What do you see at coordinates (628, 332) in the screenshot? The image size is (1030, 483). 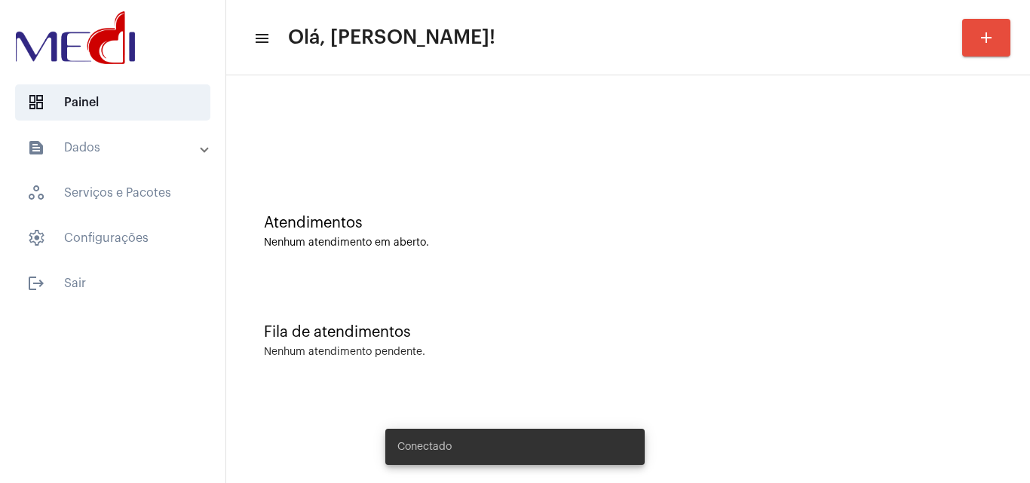 I see `div: Fila de atendimentos` at bounding box center [628, 332].